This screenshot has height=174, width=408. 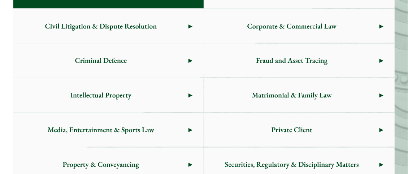 What do you see at coordinates (101, 61) in the screenshot?
I see `span: Criminal Defence` at bounding box center [101, 61].